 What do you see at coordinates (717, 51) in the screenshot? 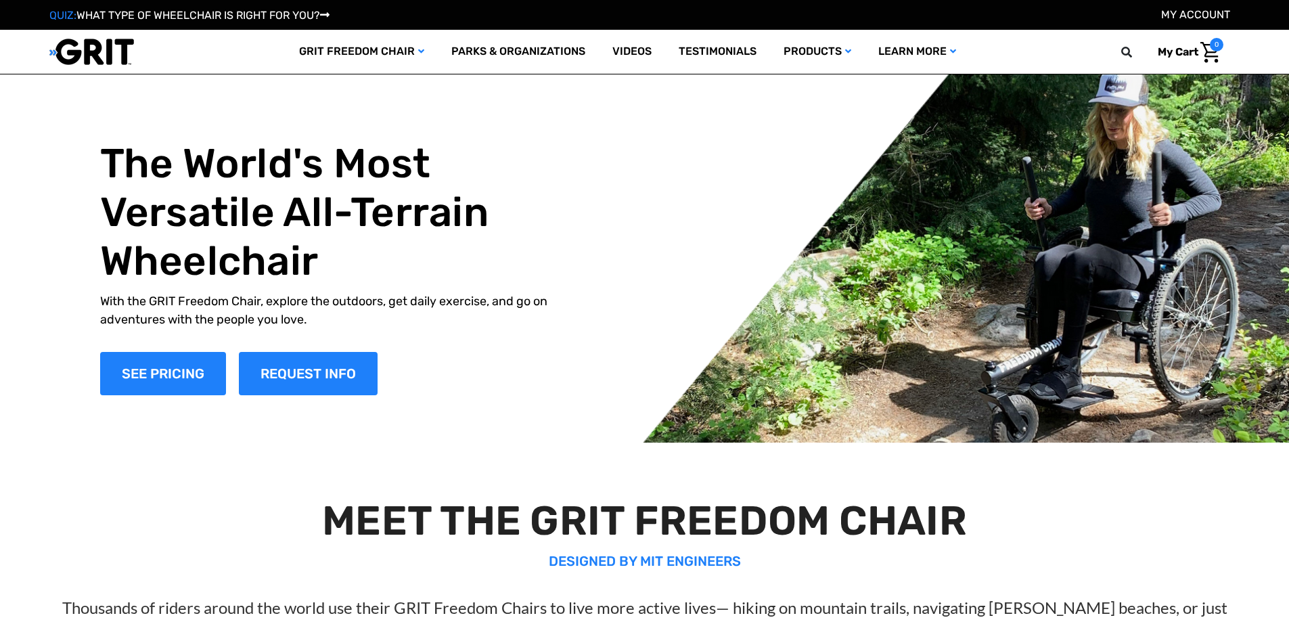
I see `a: Testimonials` at bounding box center [717, 51].